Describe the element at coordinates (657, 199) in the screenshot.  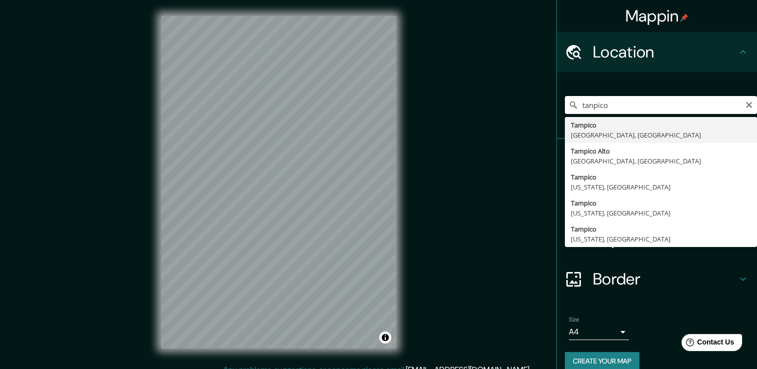
I see `div: Style` at that location.